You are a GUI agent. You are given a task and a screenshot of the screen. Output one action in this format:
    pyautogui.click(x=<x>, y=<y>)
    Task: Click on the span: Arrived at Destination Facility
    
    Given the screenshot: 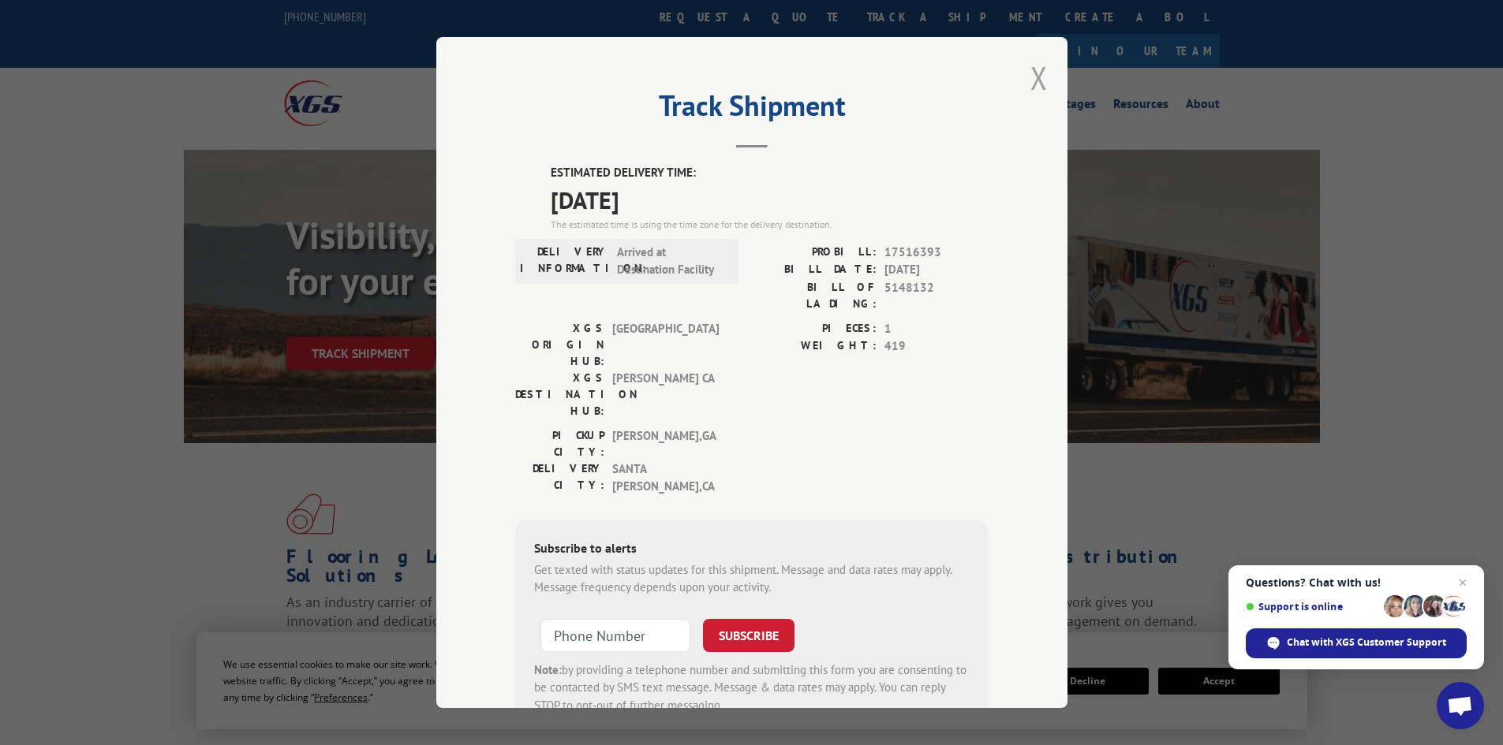 What is the action you would take?
    pyautogui.click(x=670, y=261)
    